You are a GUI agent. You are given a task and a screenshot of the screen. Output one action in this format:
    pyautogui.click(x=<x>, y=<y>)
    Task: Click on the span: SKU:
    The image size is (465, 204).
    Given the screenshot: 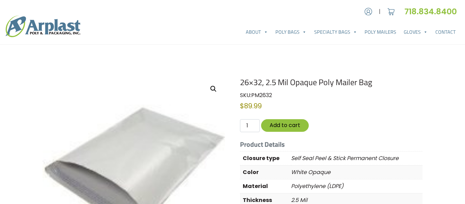 What is the action you would take?
    pyautogui.click(x=256, y=95)
    